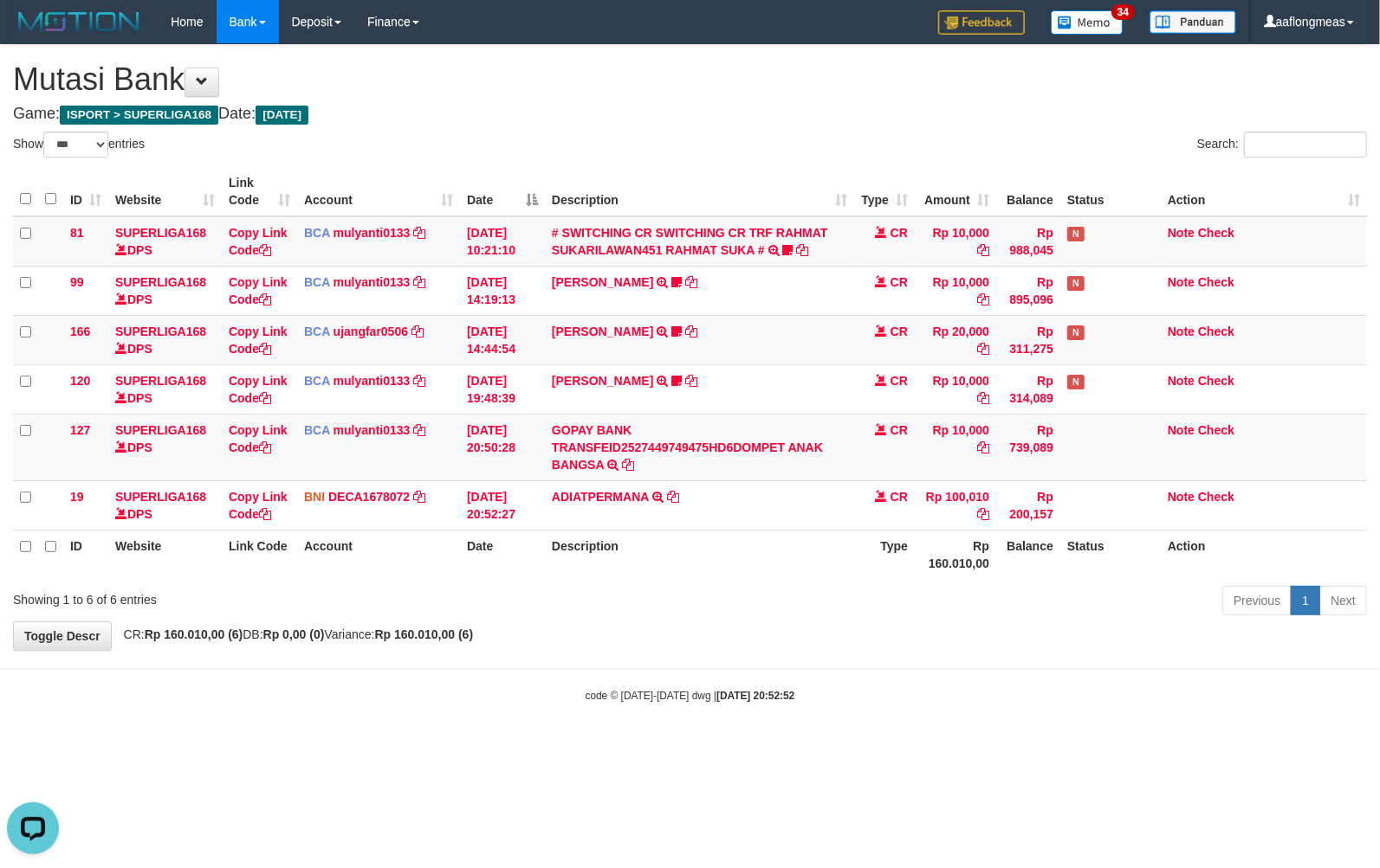 This screenshot has width=1380, height=868. I want to click on th: Link Code: activate to sort column ascending, so click(259, 191).